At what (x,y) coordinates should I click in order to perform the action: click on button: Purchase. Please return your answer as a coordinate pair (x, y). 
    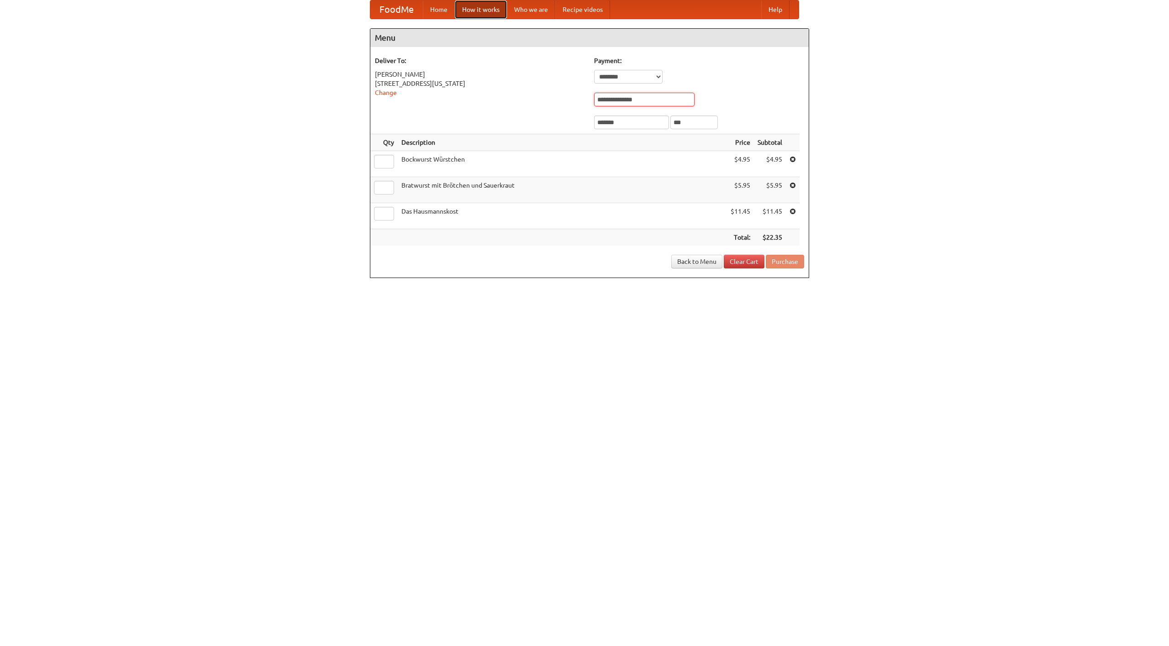
    Looking at the image, I should click on (785, 262).